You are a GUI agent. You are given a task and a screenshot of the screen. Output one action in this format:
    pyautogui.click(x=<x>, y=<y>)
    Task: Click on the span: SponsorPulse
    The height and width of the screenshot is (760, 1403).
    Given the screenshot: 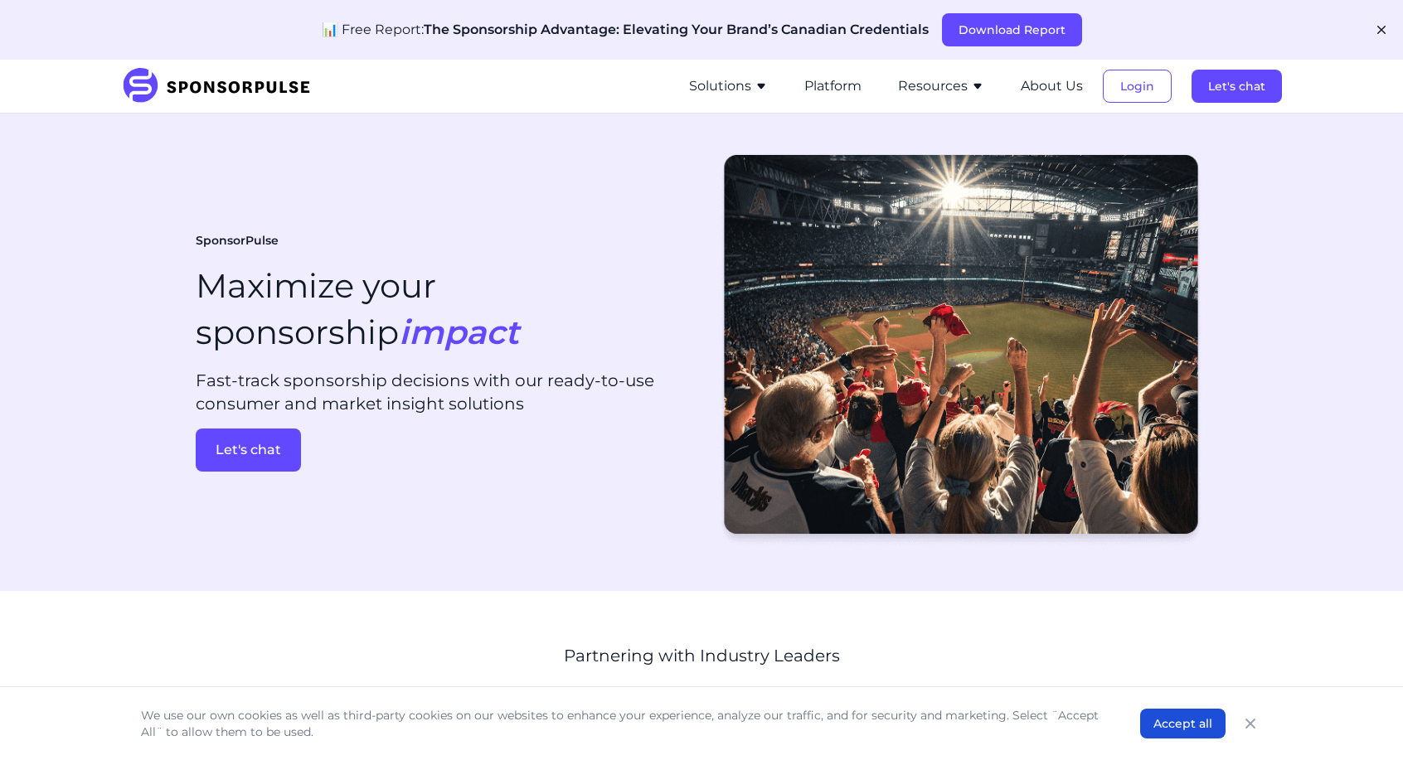 What is the action you would take?
    pyautogui.click(x=237, y=241)
    